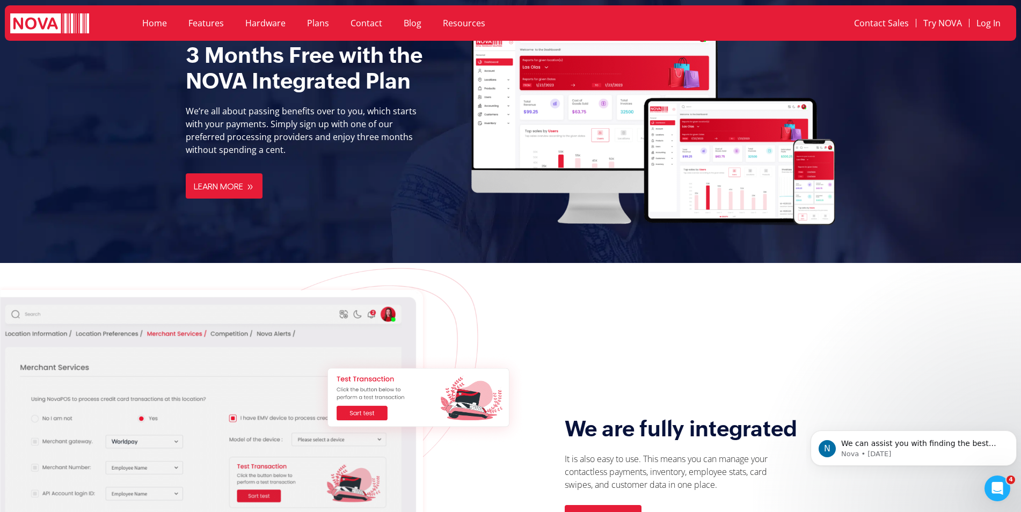 The height and width of the screenshot is (512, 1021). What do you see at coordinates (21, 41) in the screenshot?
I see `div: Profile image for Nova` at bounding box center [21, 41].